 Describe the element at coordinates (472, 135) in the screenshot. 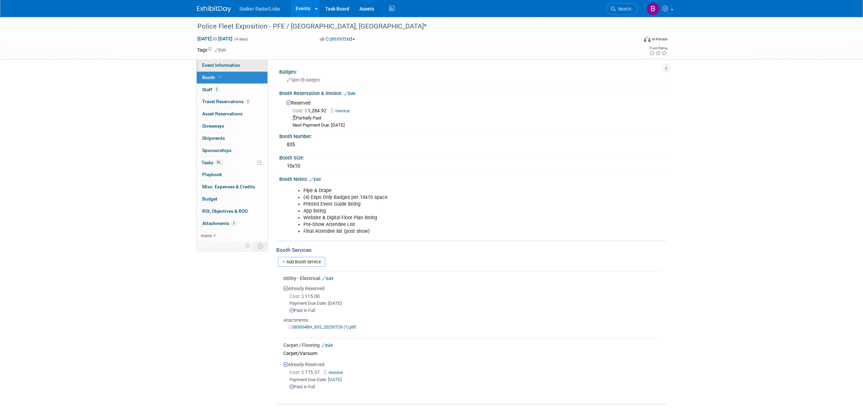

I see `div: Booth Number:` at that location.